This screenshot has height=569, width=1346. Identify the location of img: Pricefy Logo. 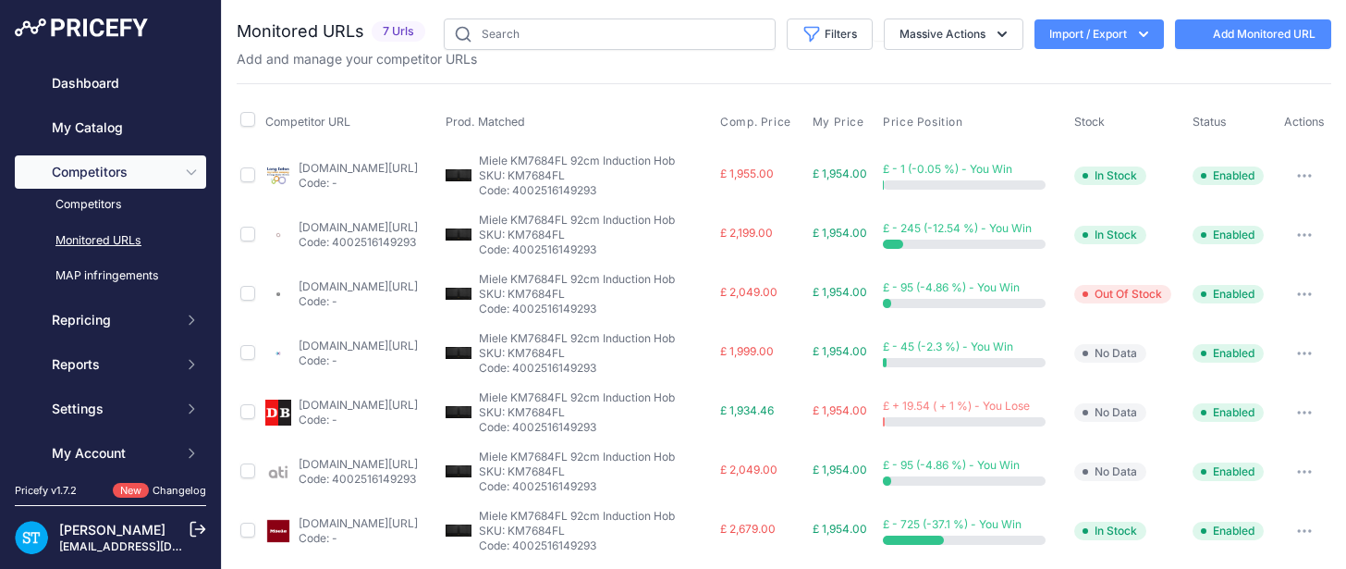
(81, 28).